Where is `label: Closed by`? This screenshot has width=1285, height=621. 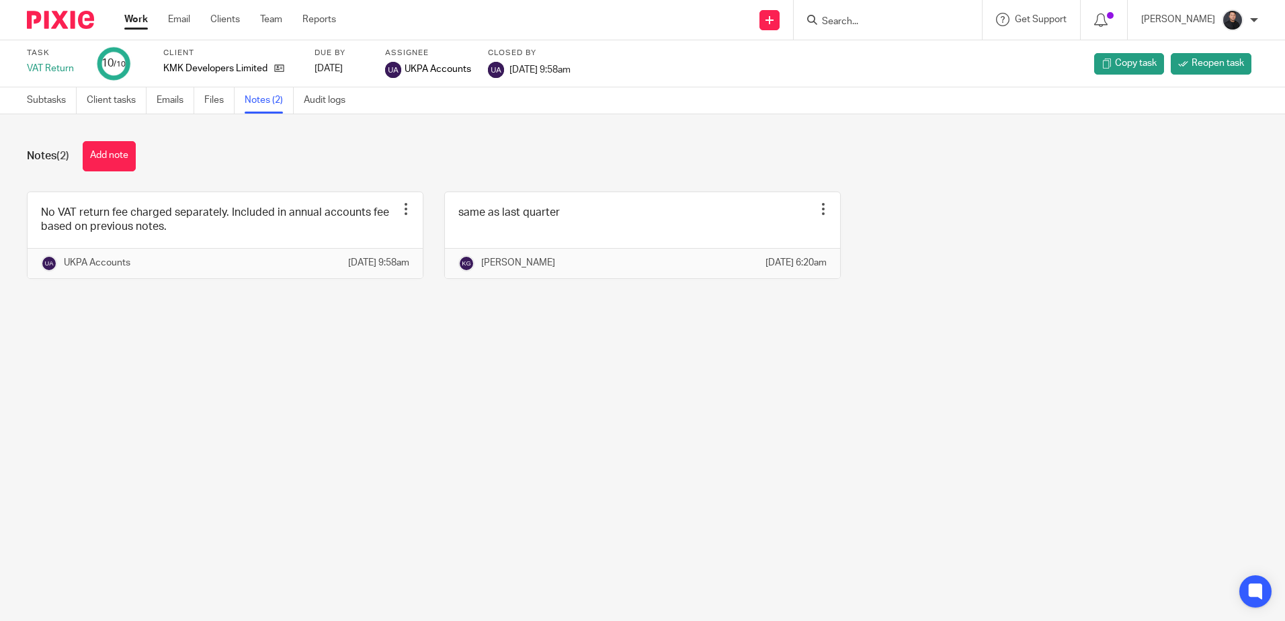 label: Closed by is located at coordinates (529, 53).